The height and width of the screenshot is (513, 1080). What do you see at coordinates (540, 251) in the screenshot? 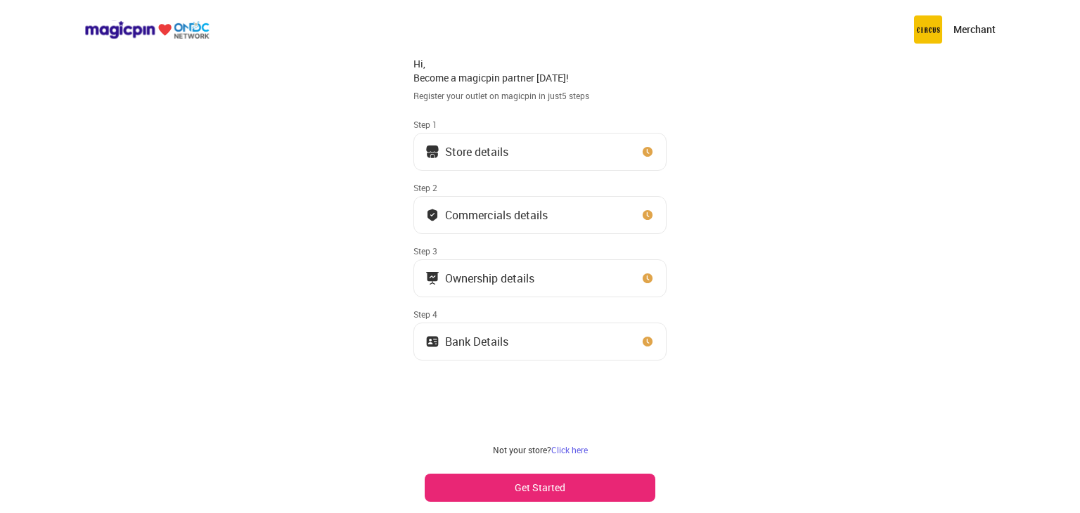
I see `div: Step 3` at bounding box center [540, 251].